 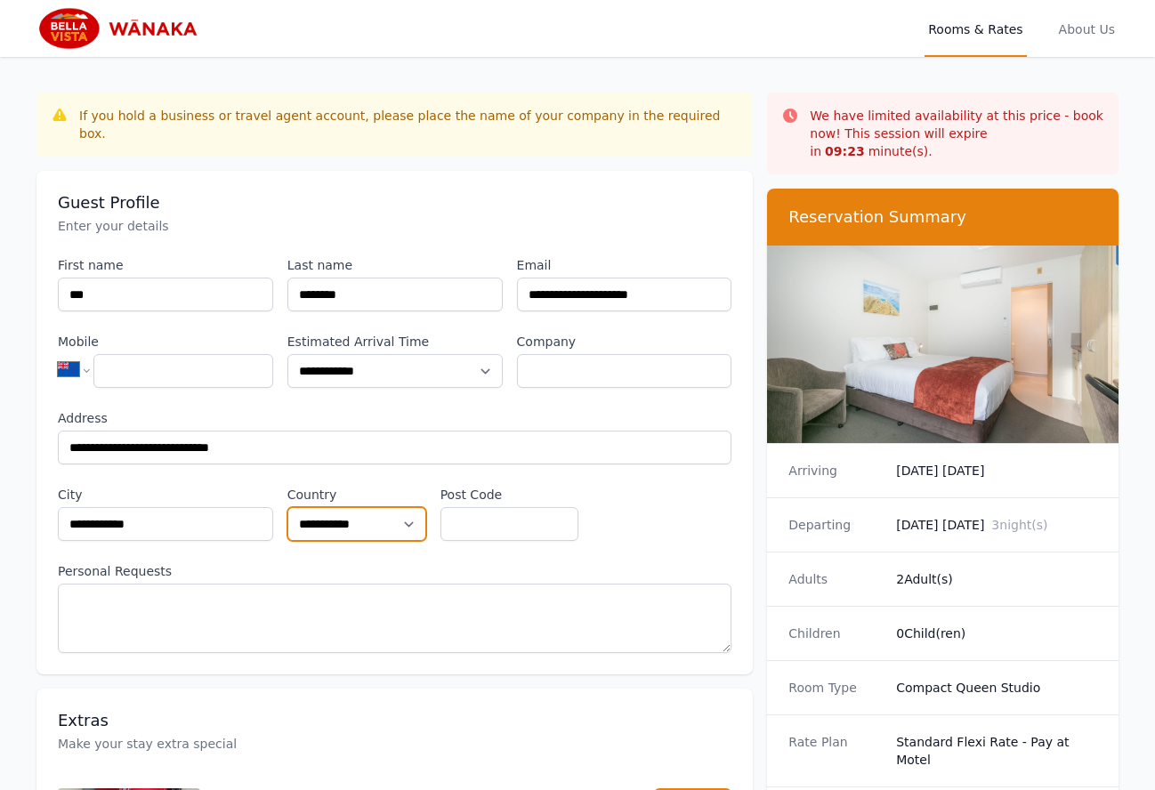 What do you see at coordinates (844, 151) in the screenshot?
I see `strong: 09 : 23` at bounding box center [844, 151].